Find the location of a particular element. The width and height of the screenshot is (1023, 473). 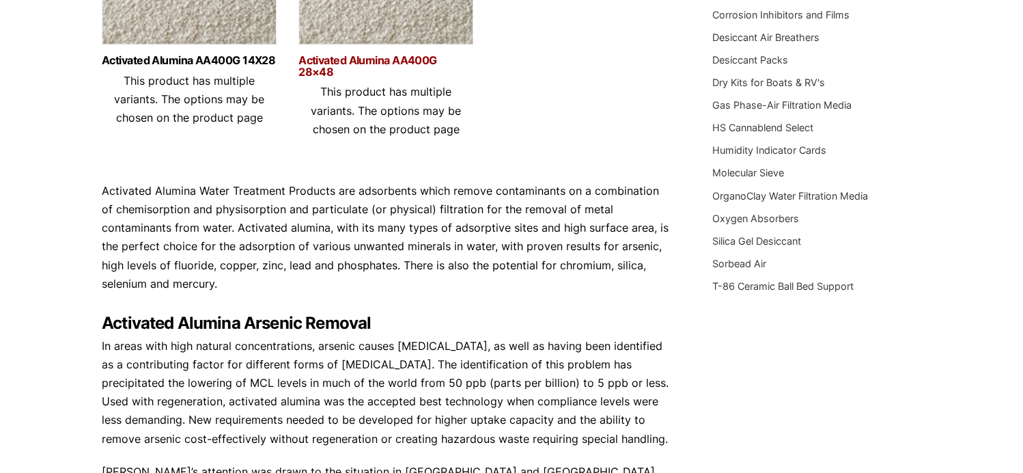

a: Silica Gel Desiccant is located at coordinates (757, 240).